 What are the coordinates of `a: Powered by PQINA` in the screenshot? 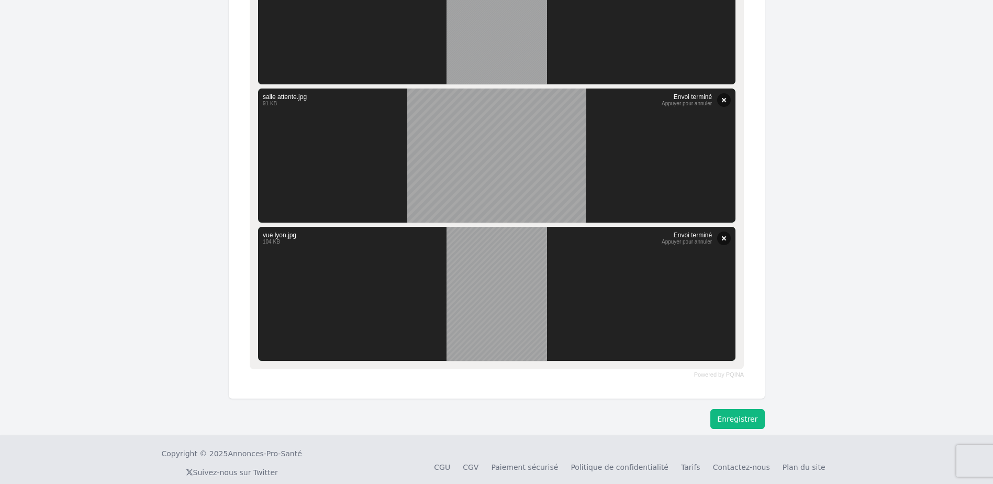 It's located at (718, 374).